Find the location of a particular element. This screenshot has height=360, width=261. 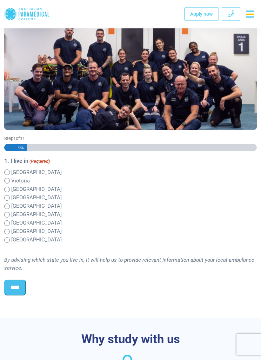

p: Step of is located at coordinates (131, 139).